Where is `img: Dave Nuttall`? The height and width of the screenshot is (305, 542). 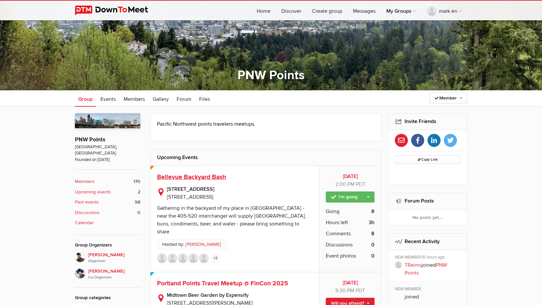
img: Dave Nuttall is located at coordinates (80, 274).